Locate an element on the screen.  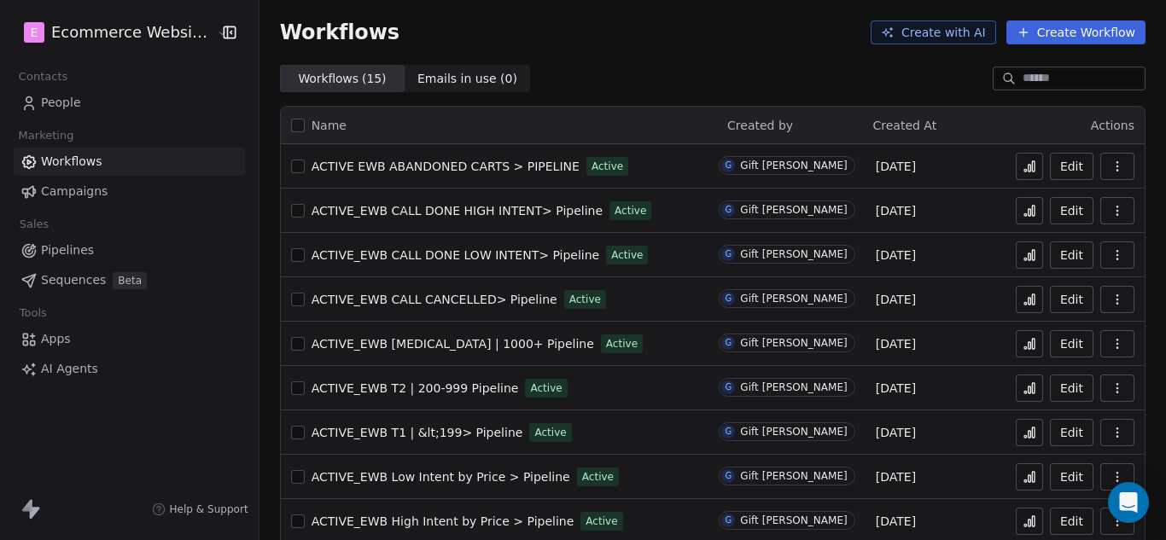
a: ACTIVE_EWB T2 | 200-999 Pipeline is located at coordinates (415, 388).